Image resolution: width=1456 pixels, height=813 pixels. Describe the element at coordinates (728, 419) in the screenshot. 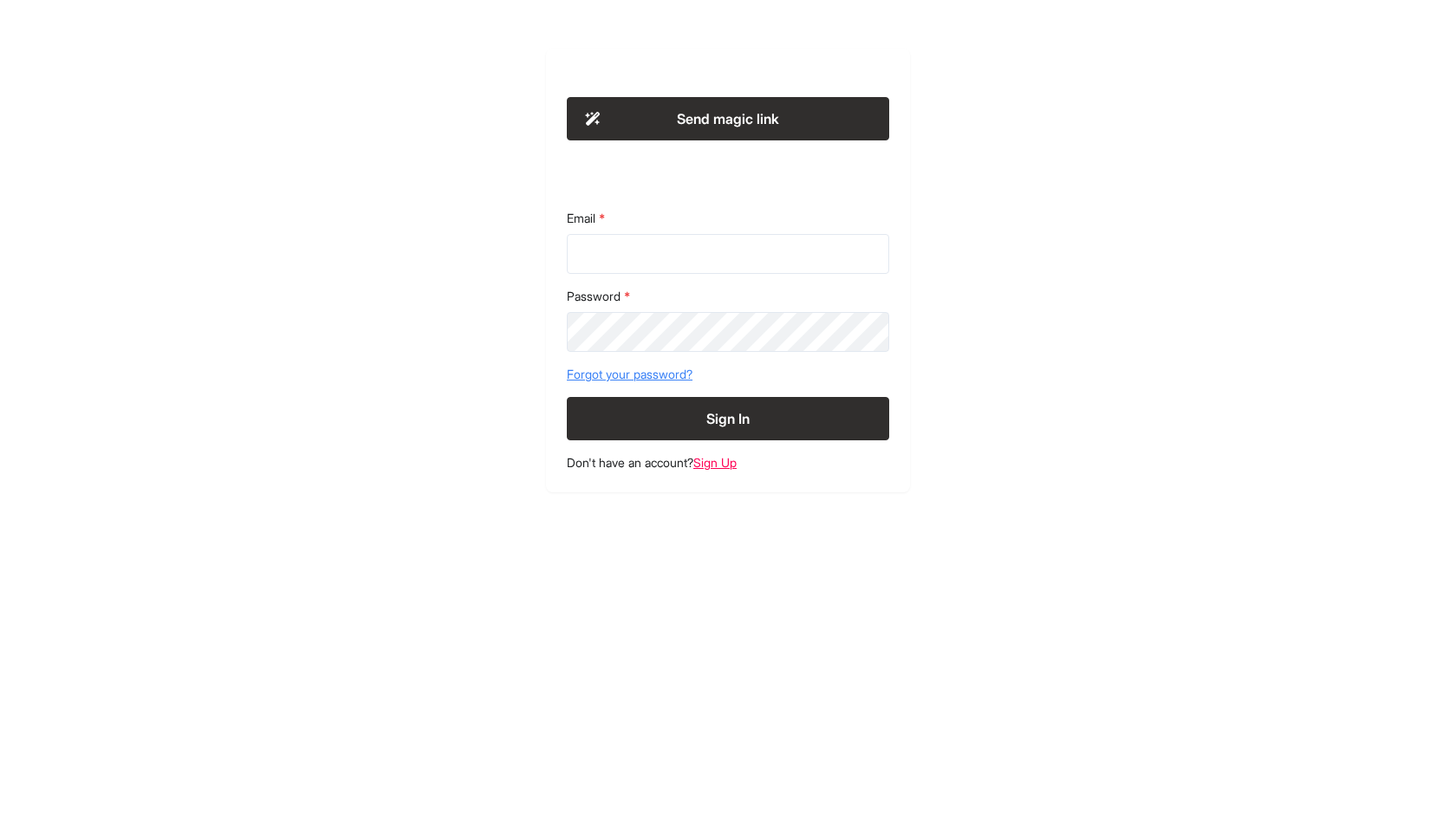

I see `button: Sign In` at that location.